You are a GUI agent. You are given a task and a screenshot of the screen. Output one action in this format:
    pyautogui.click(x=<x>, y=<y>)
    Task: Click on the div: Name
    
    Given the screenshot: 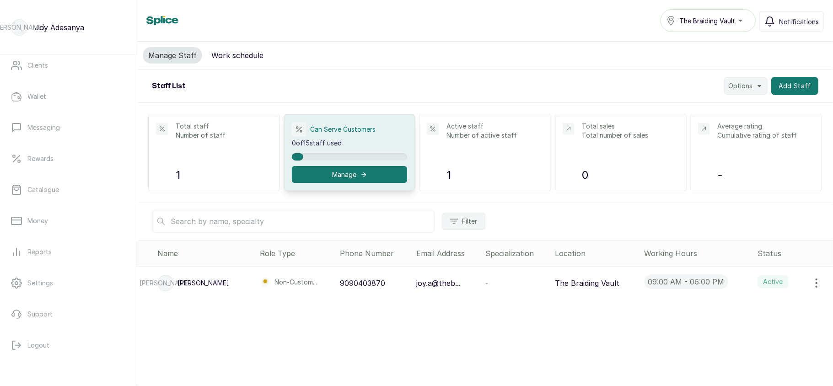 What is the action you would take?
    pyautogui.click(x=205, y=253)
    